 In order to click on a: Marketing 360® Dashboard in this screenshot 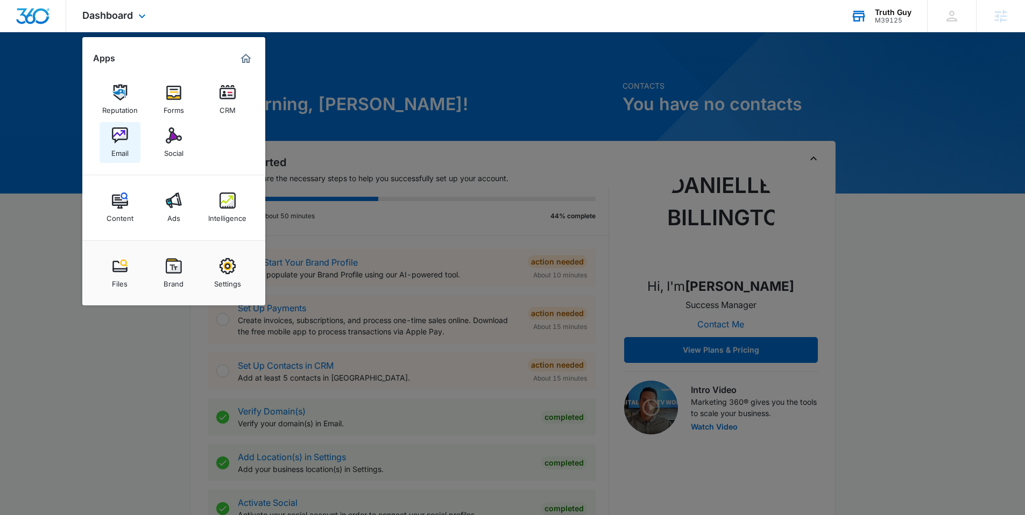, I will do `click(246, 59)`.